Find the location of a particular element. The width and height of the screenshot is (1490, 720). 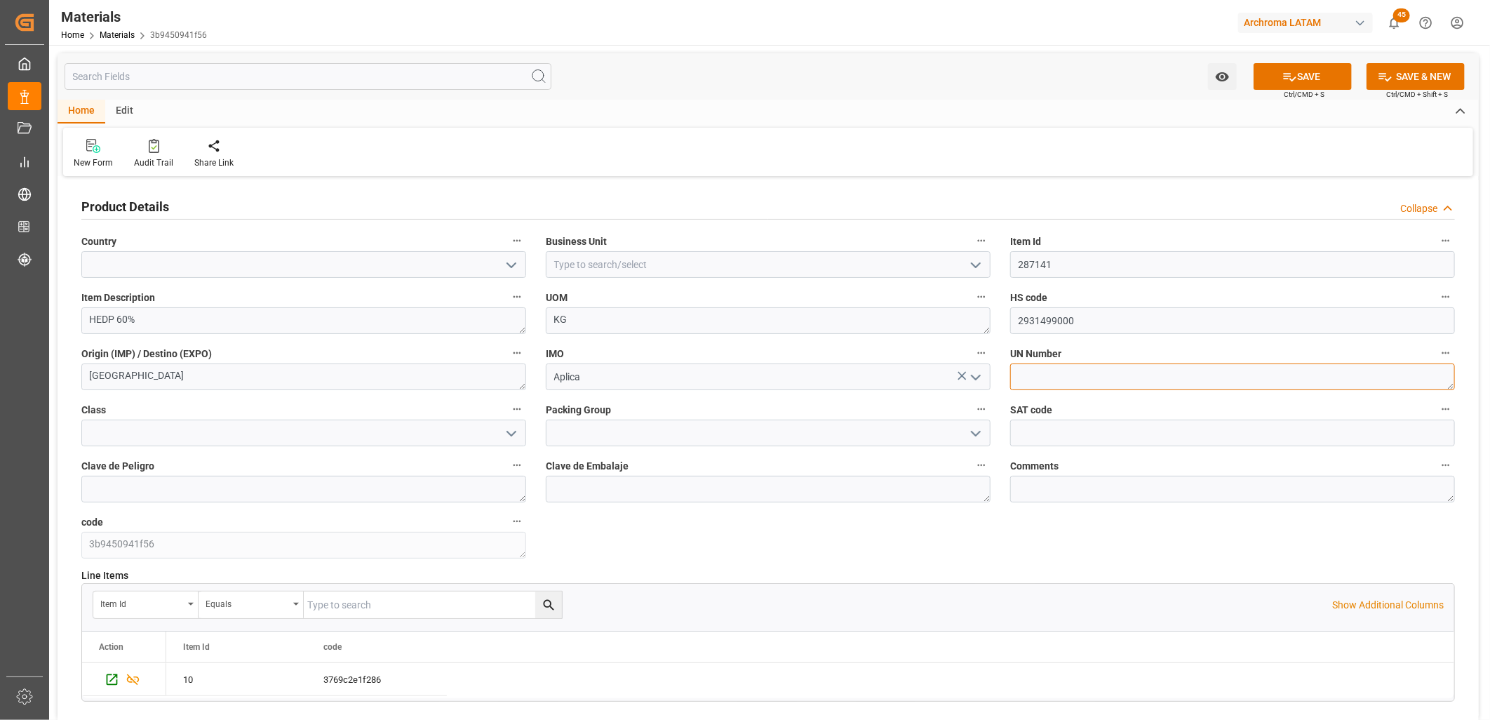

span: SAT code is located at coordinates (1031, 410).